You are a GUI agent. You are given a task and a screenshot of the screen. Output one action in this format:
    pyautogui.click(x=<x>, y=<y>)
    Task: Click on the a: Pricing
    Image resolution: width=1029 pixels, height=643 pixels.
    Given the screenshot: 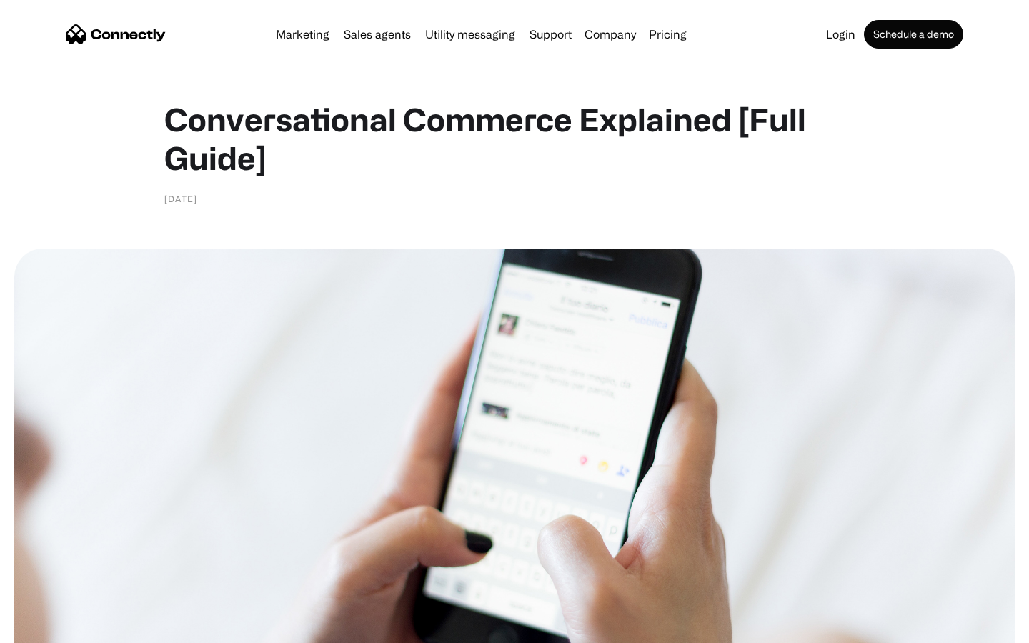 What is the action you would take?
    pyautogui.click(x=668, y=34)
    